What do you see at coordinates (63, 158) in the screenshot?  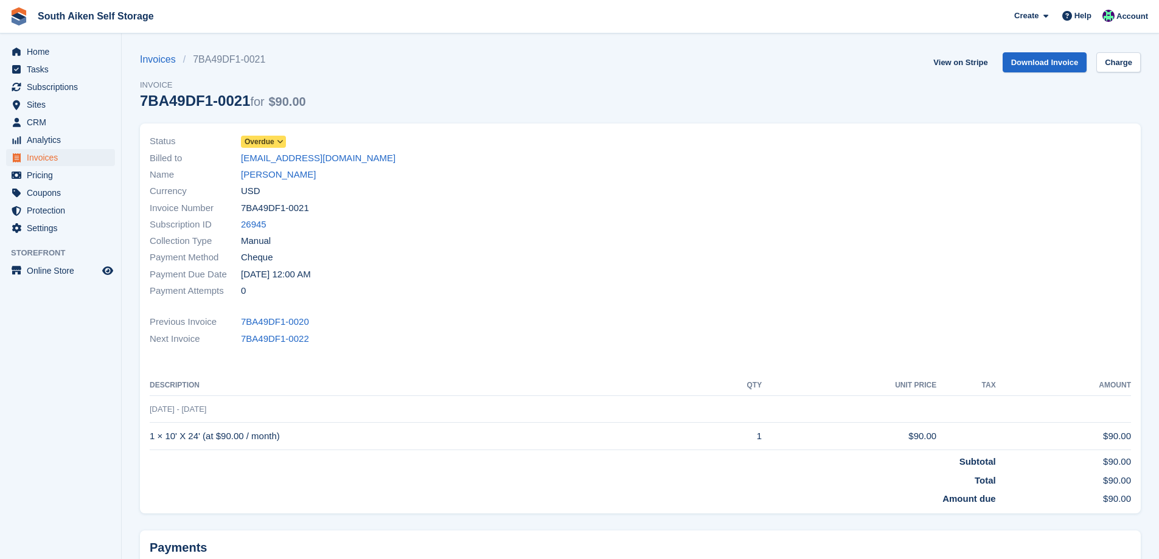 I see `span: Invoices` at bounding box center [63, 158].